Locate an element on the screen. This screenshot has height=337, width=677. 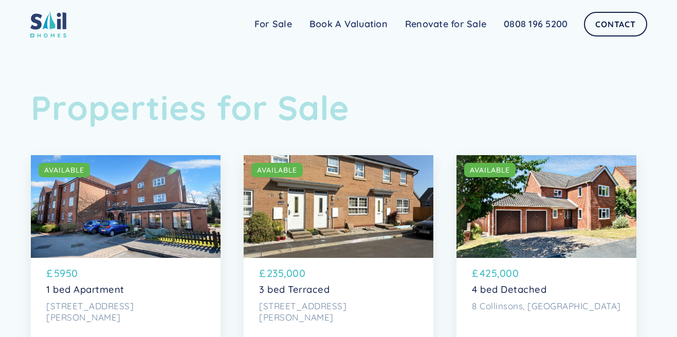
img: sail home logo colored is located at coordinates (48, 24).